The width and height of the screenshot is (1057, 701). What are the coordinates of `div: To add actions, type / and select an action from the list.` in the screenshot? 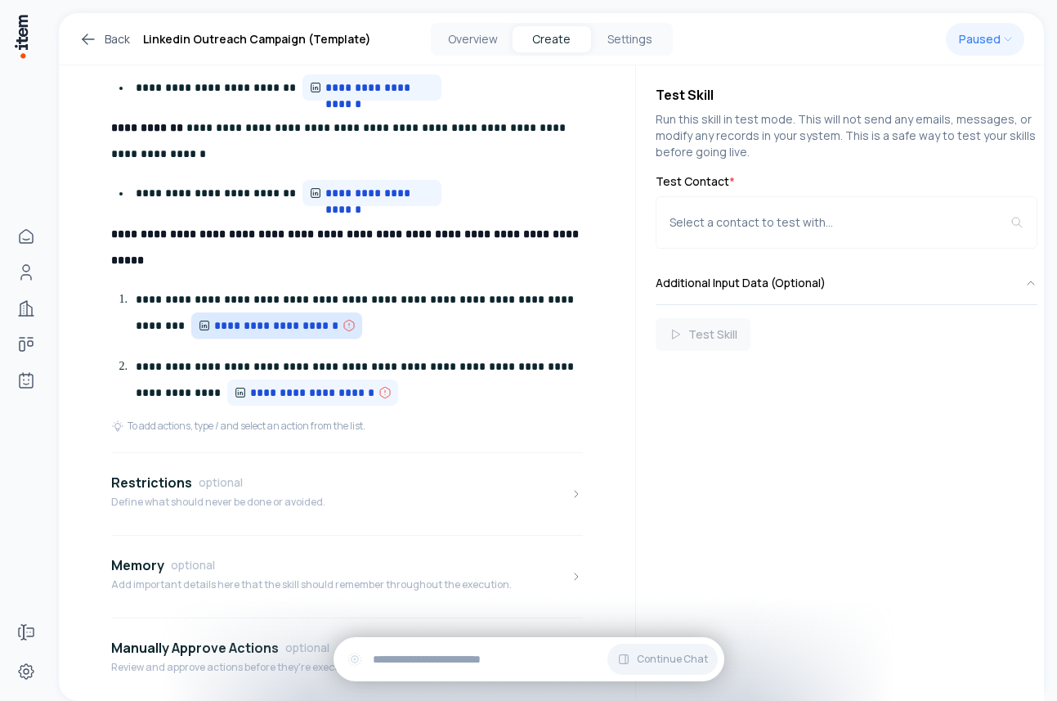 It's located at (238, 426).